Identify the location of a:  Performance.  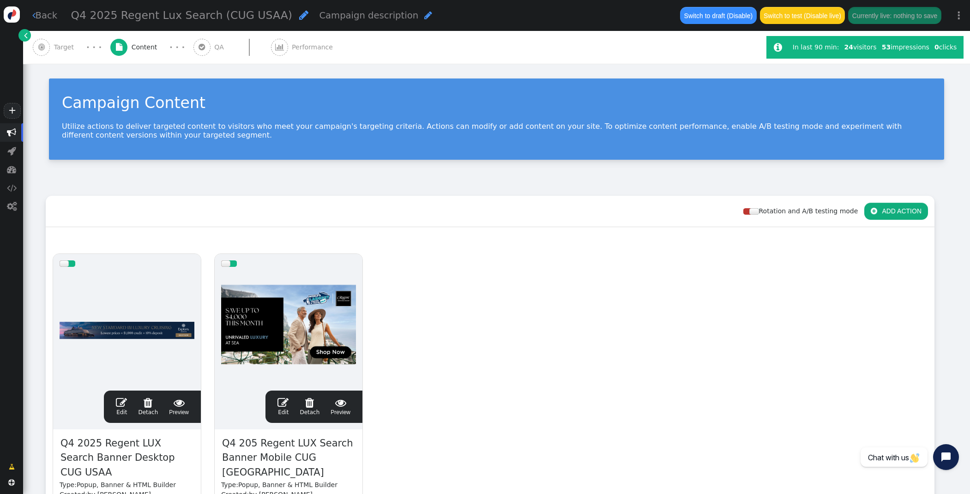
(312, 47).